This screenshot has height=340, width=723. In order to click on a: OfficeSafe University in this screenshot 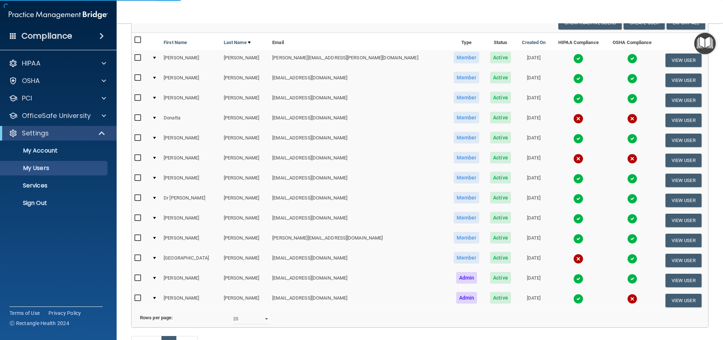, I will do `click(57, 116)`.